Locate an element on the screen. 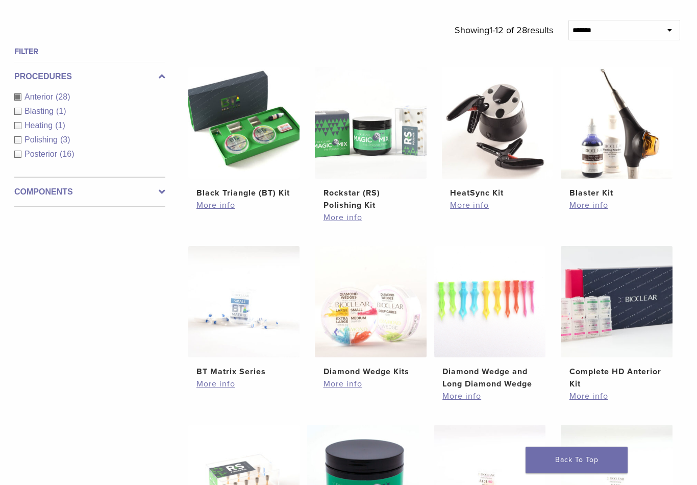 The height and width of the screenshot is (485, 697). h2: BT Matrix Series is located at coordinates (244, 371).